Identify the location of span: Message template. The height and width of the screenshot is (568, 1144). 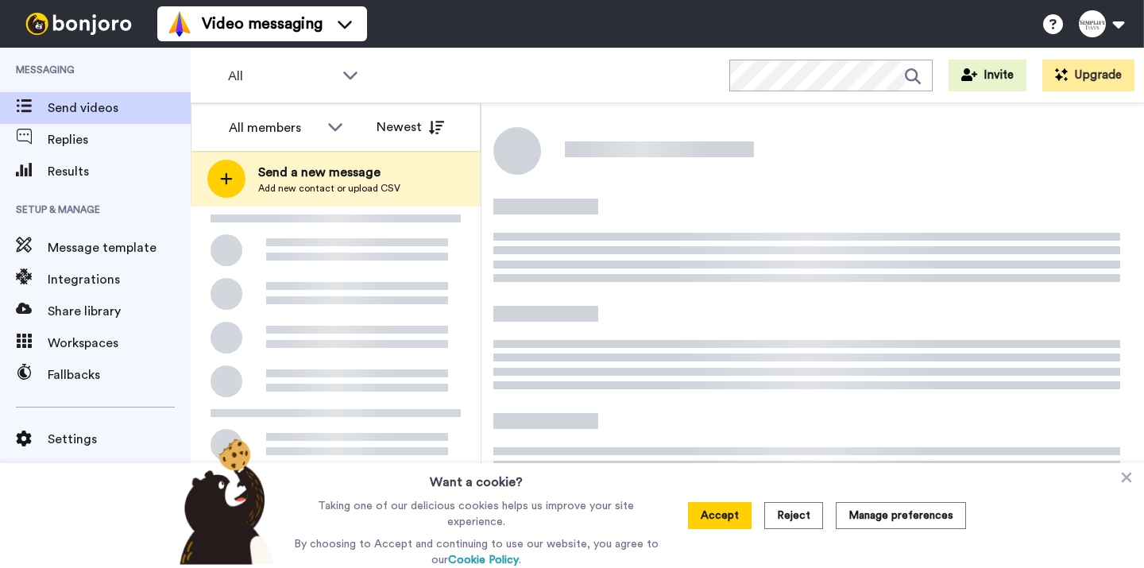
(119, 248).